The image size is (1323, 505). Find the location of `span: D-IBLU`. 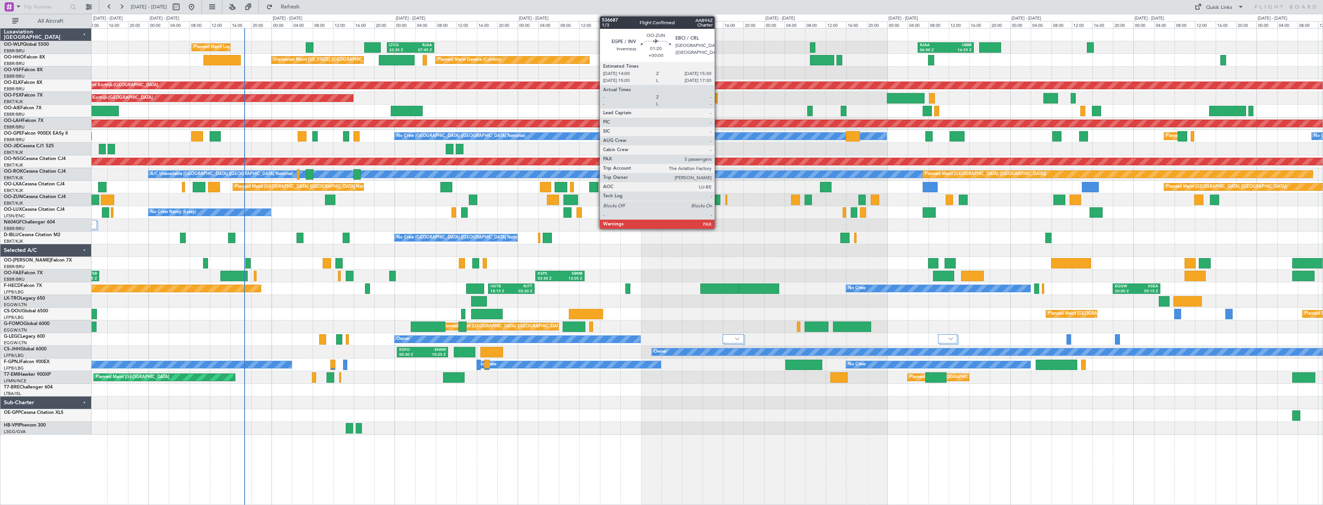

span: D-IBLU is located at coordinates (11, 235).